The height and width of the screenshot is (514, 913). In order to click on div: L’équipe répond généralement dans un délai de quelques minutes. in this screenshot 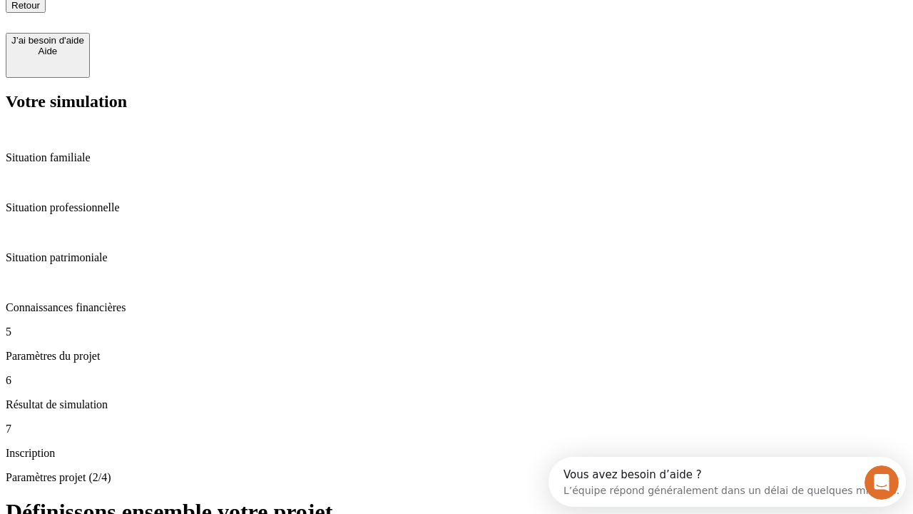, I will do `click(183, 31)`.